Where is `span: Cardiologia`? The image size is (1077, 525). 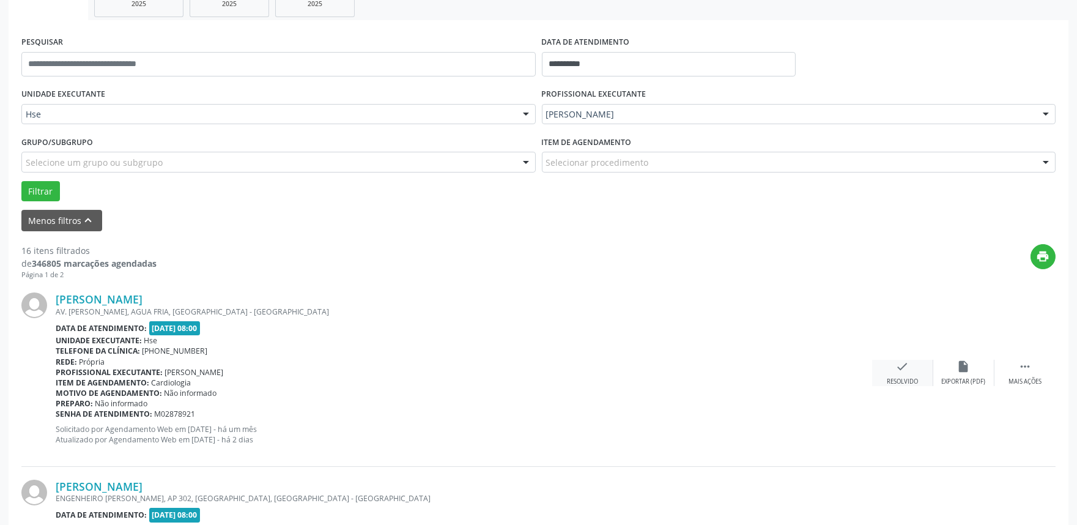
span: Cardiologia is located at coordinates (171, 382).